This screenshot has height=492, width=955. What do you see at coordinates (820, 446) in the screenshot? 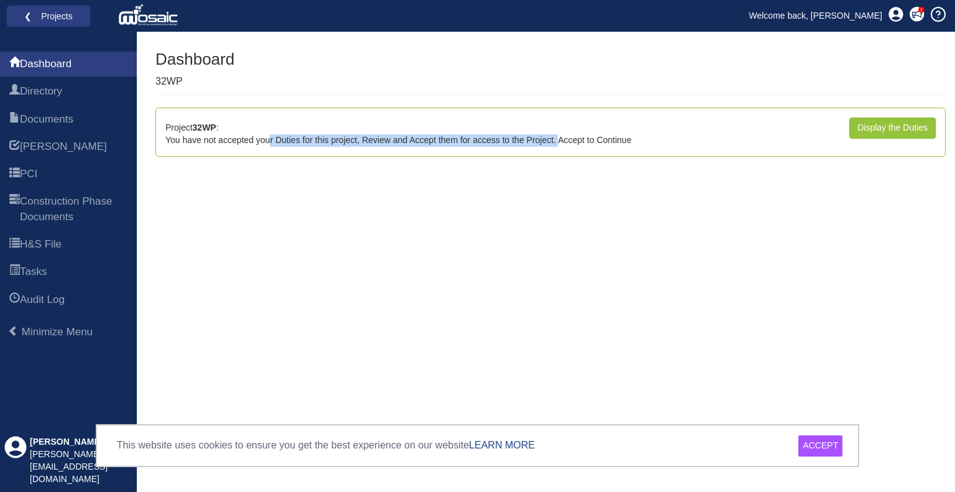
I see `div: ACCEPT` at bounding box center [820, 446].